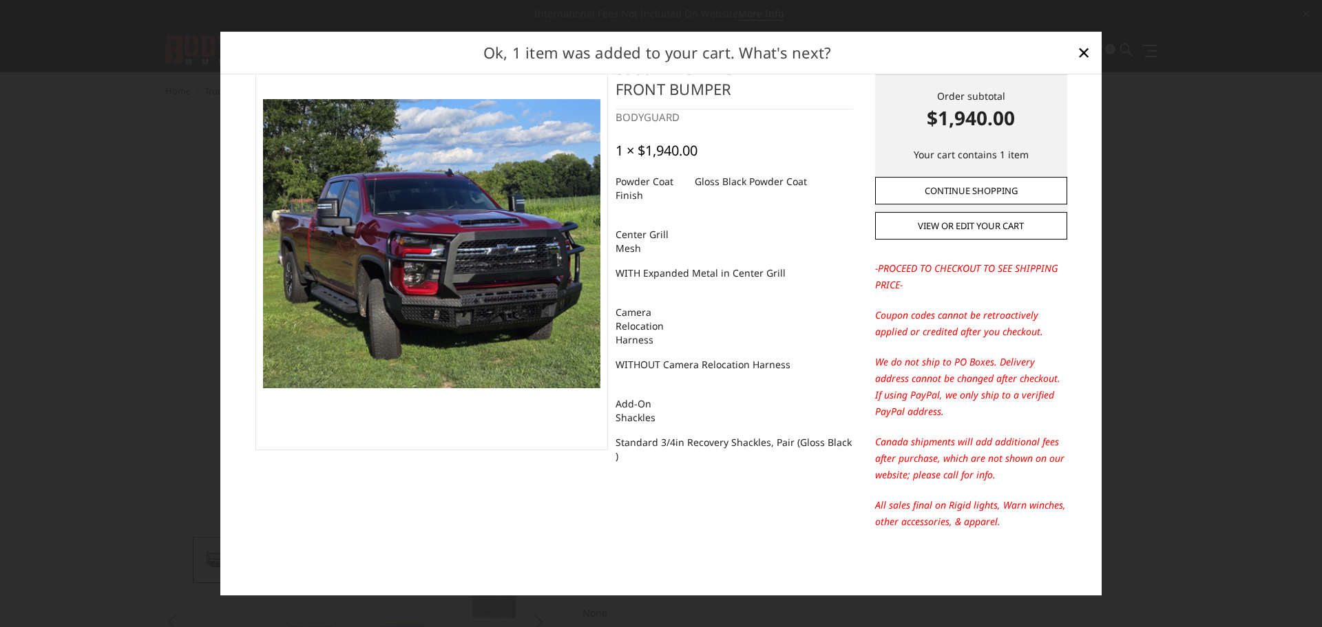 The width and height of the screenshot is (1322, 627). I want to click on dt: Camera Relocation Harness, so click(650, 326).